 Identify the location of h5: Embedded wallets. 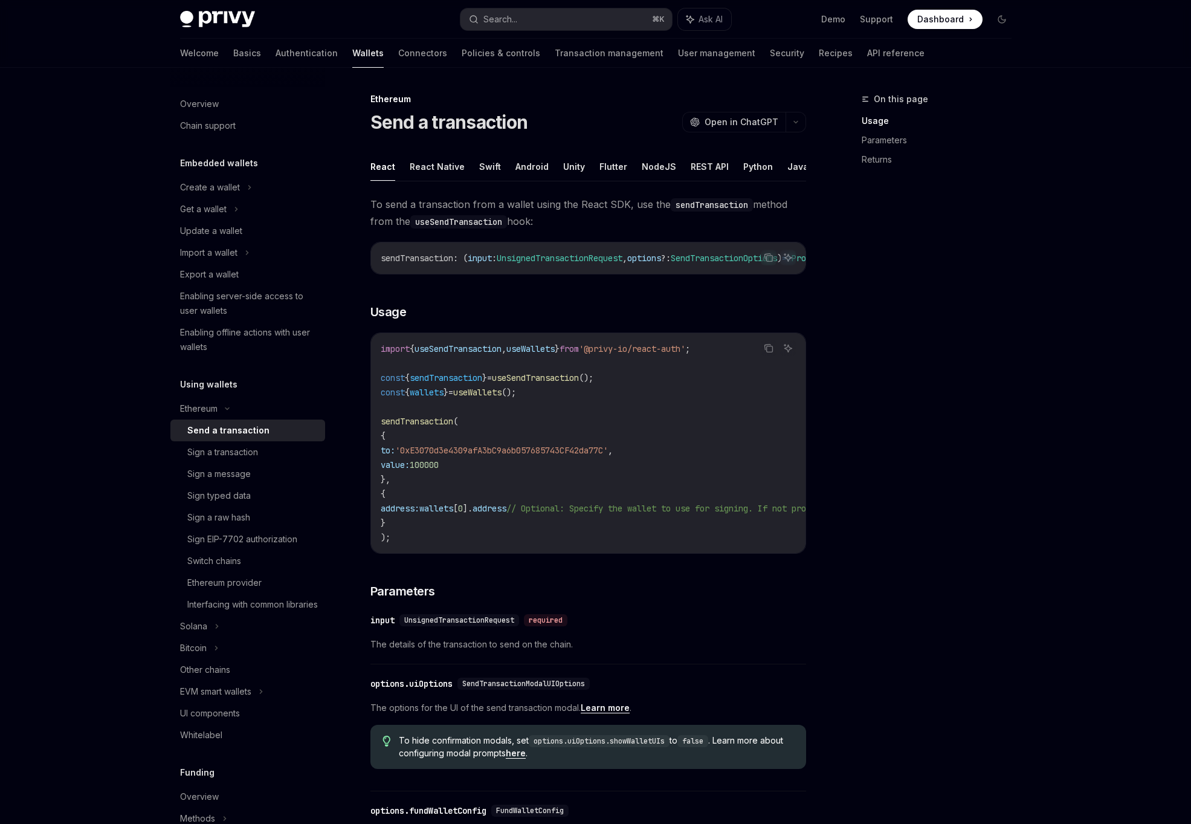
(219, 163).